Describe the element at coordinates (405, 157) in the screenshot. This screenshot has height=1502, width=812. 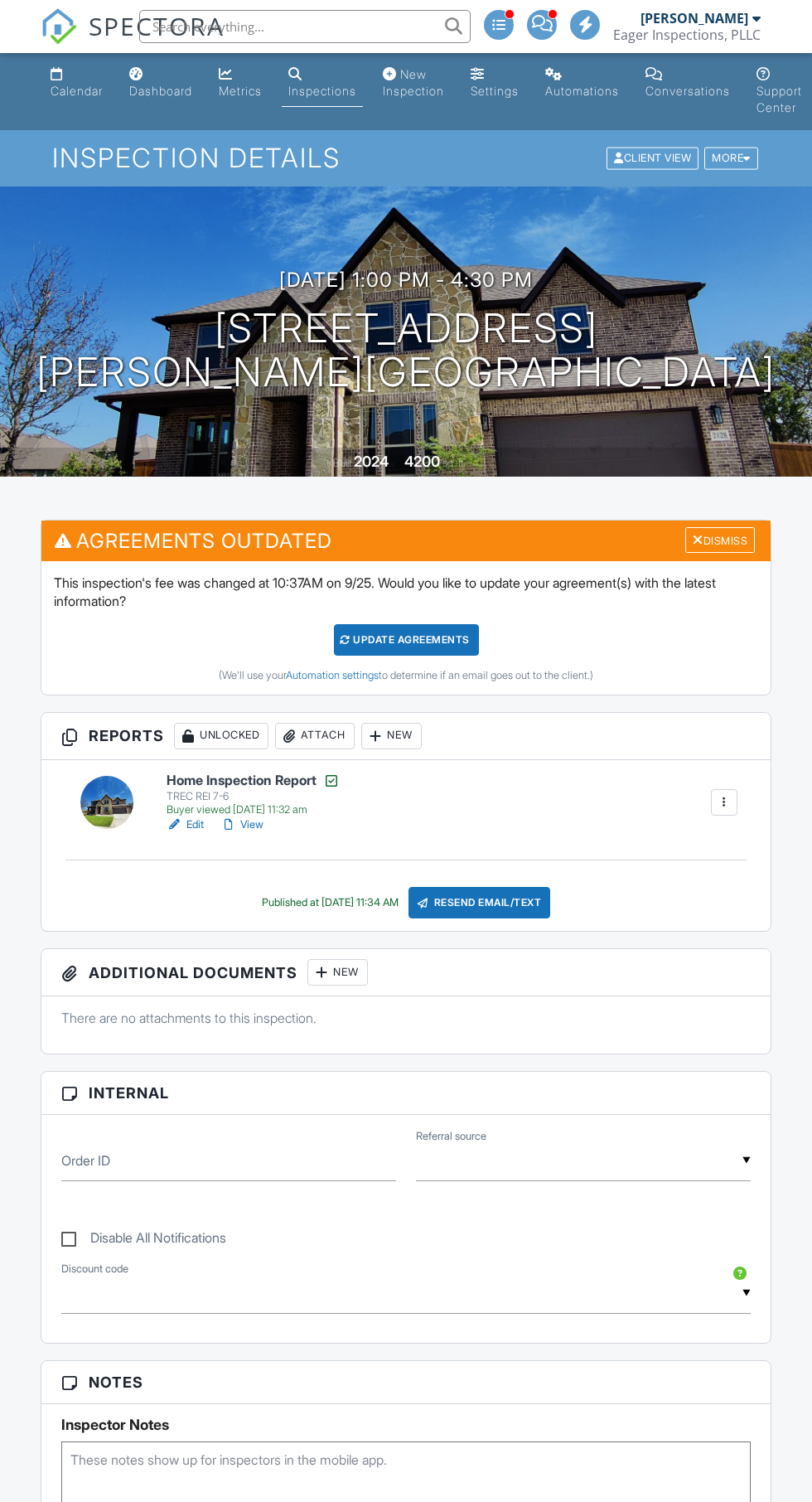
I see `h1: Inspection Details` at that location.